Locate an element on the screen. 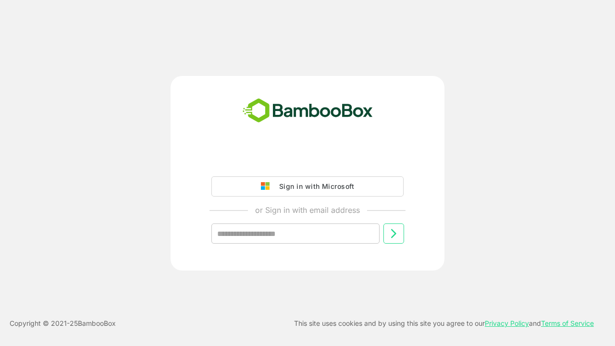 This screenshot has width=615, height=346. a: Privacy Policy is located at coordinates (507, 323).